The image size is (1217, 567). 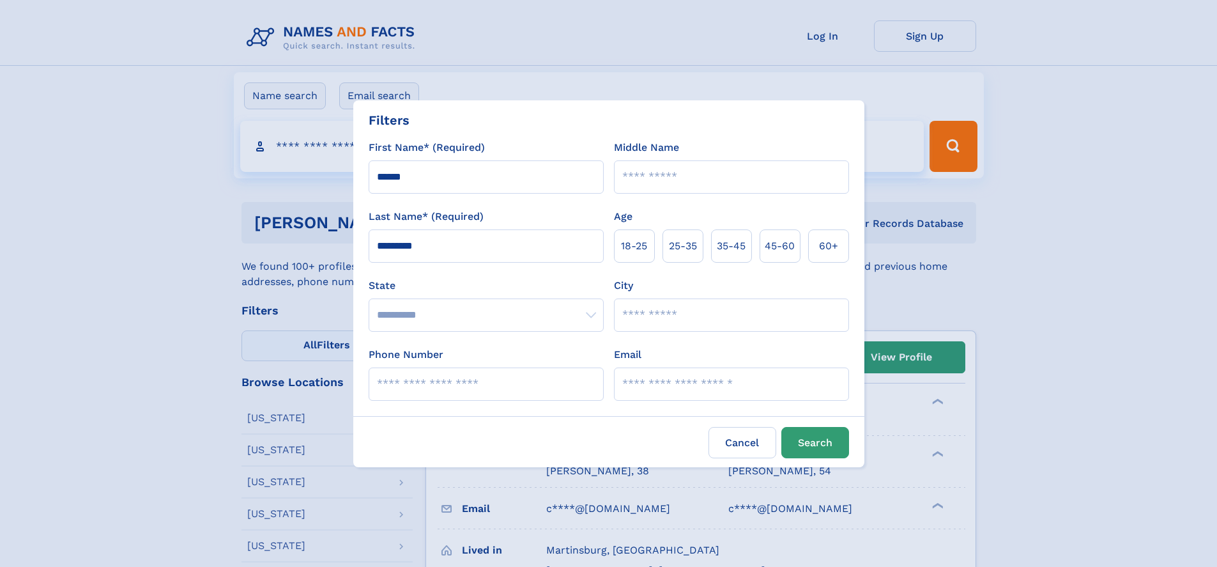 What do you see at coordinates (486, 286) in the screenshot?
I see `label: State` at bounding box center [486, 286].